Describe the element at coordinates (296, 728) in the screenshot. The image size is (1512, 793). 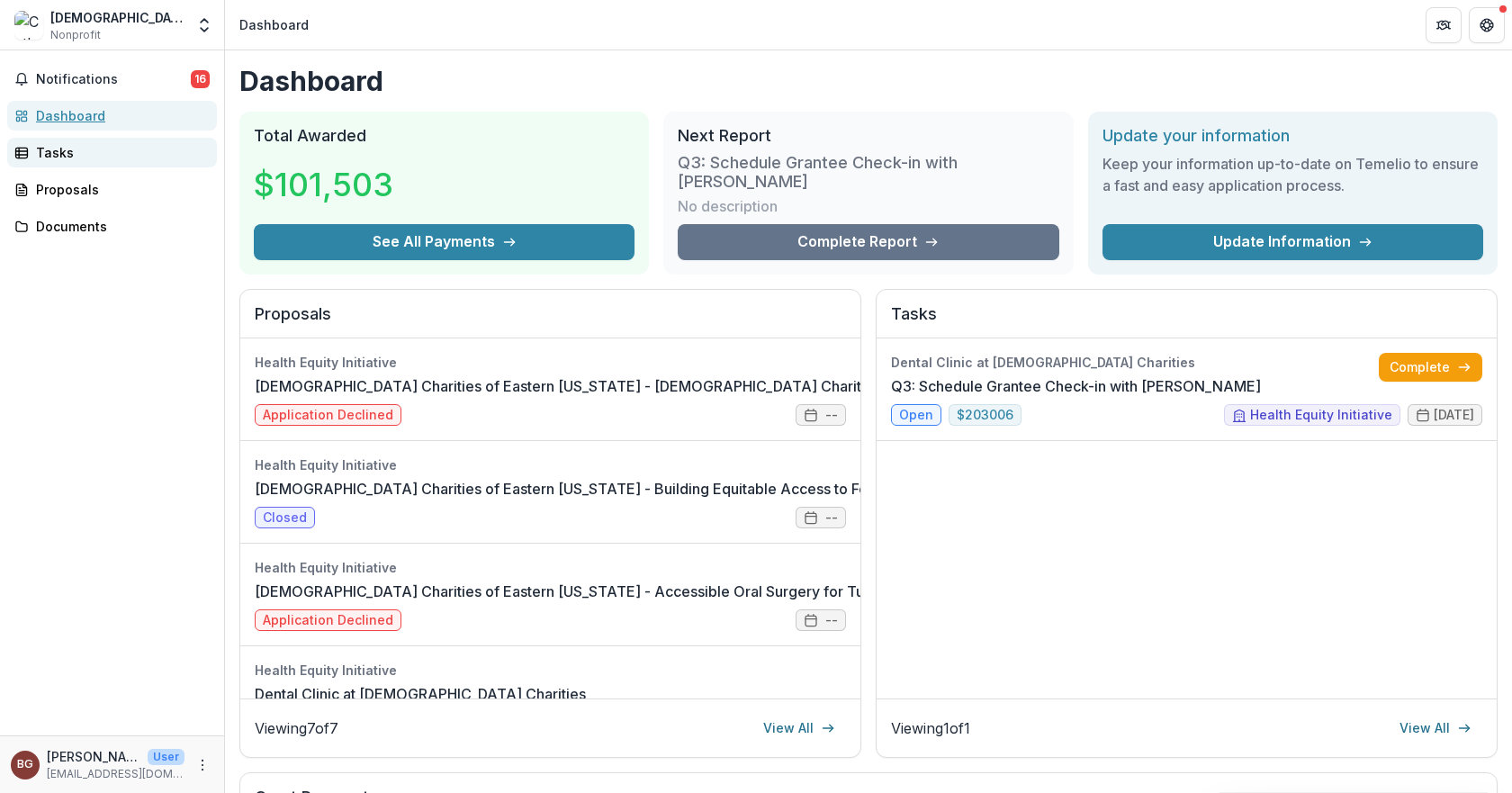
I see `p: Viewing 7 of 7` at that location.